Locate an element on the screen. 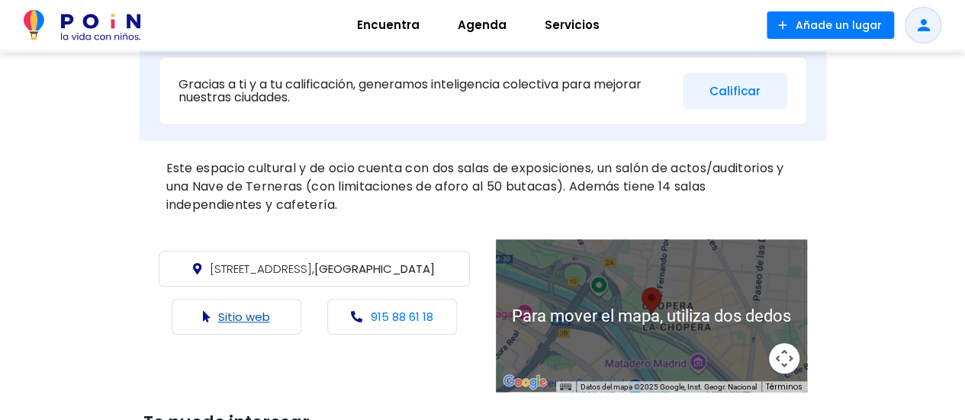 The width and height of the screenshot is (965, 420). a: Encuentra is located at coordinates (388, 25).